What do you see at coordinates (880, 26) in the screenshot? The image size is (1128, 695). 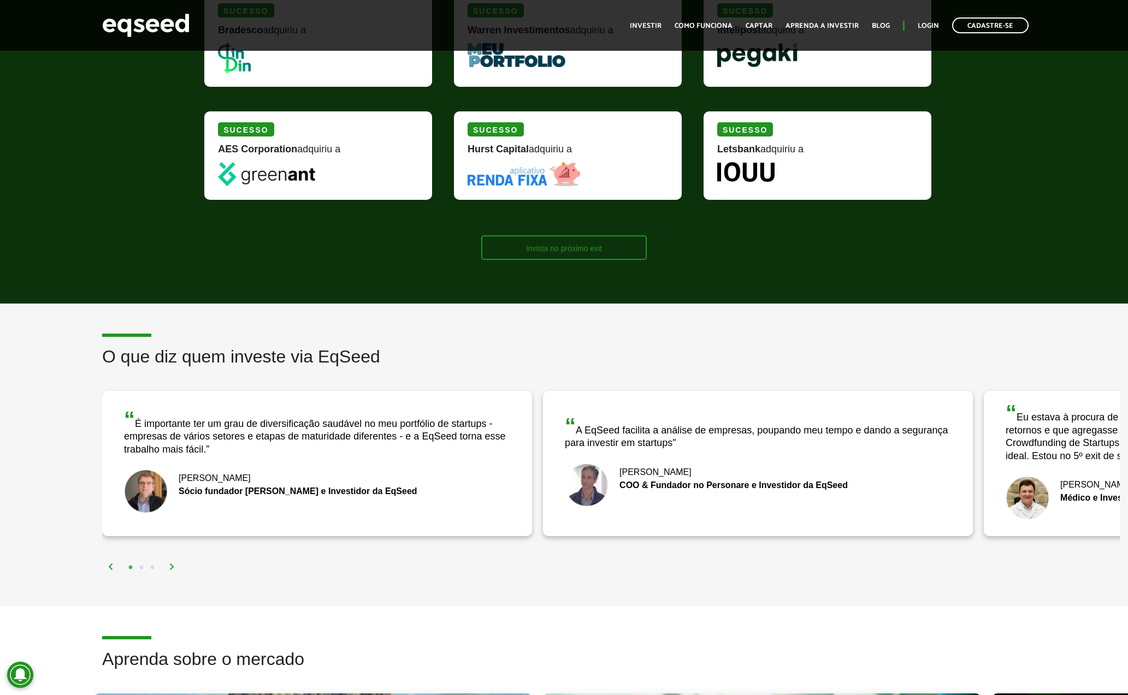 I see `a: Blog` at bounding box center [880, 26].